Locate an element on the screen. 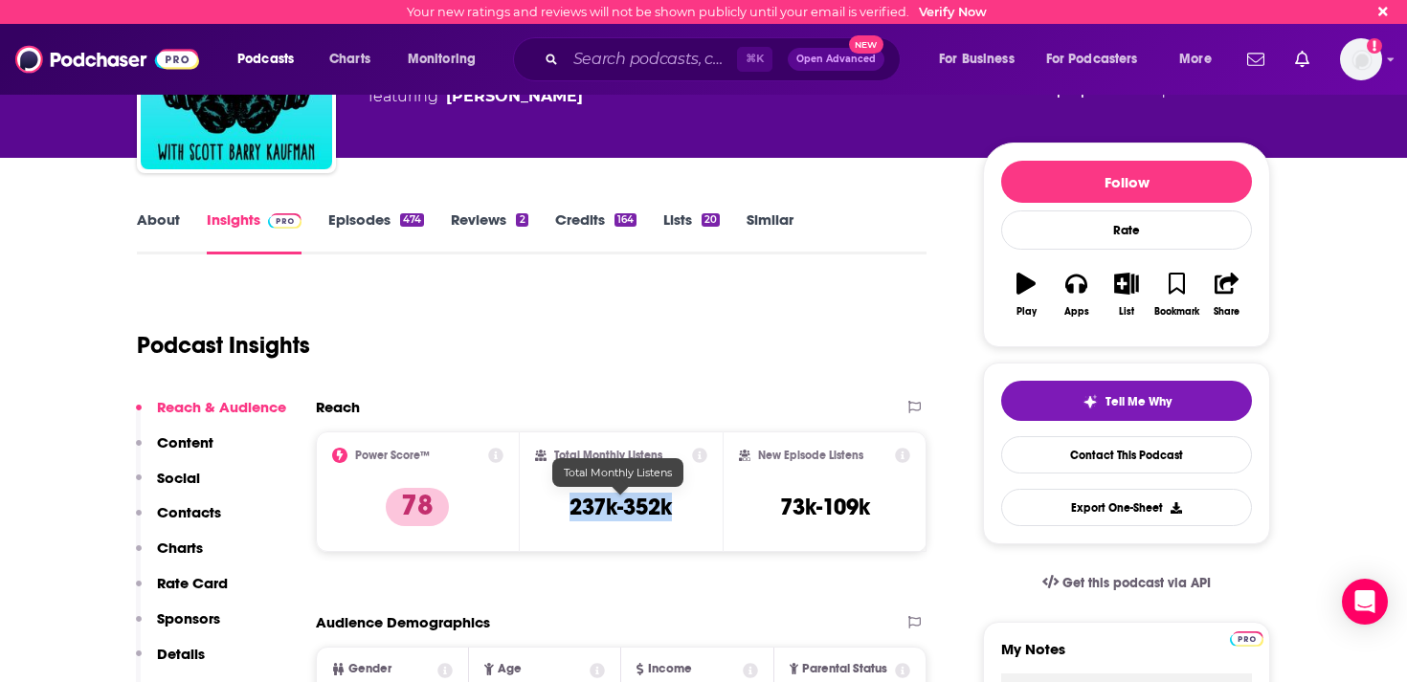 The height and width of the screenshot is (682, 1407). h2: Total Monthly Listens is located at coordinates (608, 455).